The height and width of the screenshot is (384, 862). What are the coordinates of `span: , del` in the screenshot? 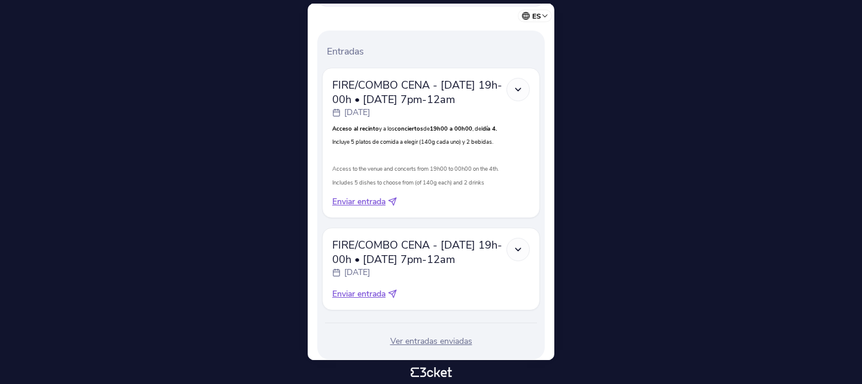 It's located at (477, 128).